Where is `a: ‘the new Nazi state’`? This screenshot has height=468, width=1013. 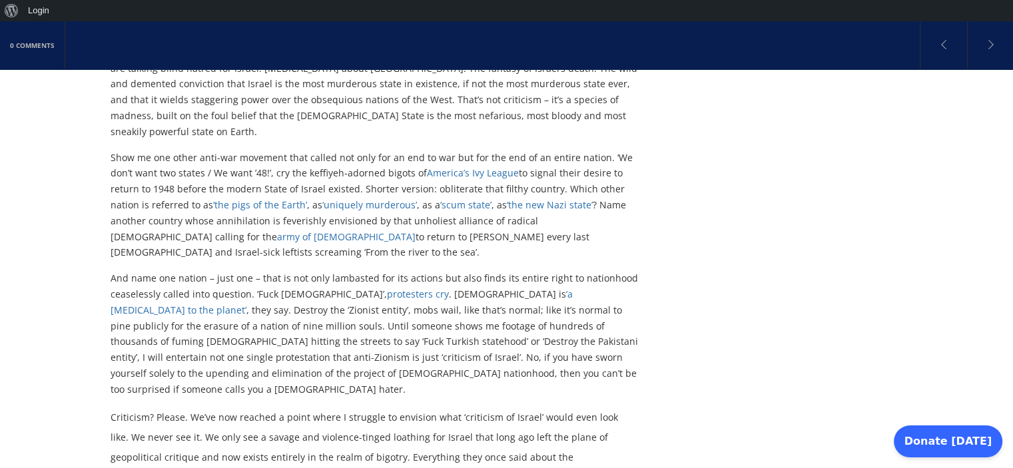 a: ‘the new Nazi state’ is located at coordinates (549, 204).